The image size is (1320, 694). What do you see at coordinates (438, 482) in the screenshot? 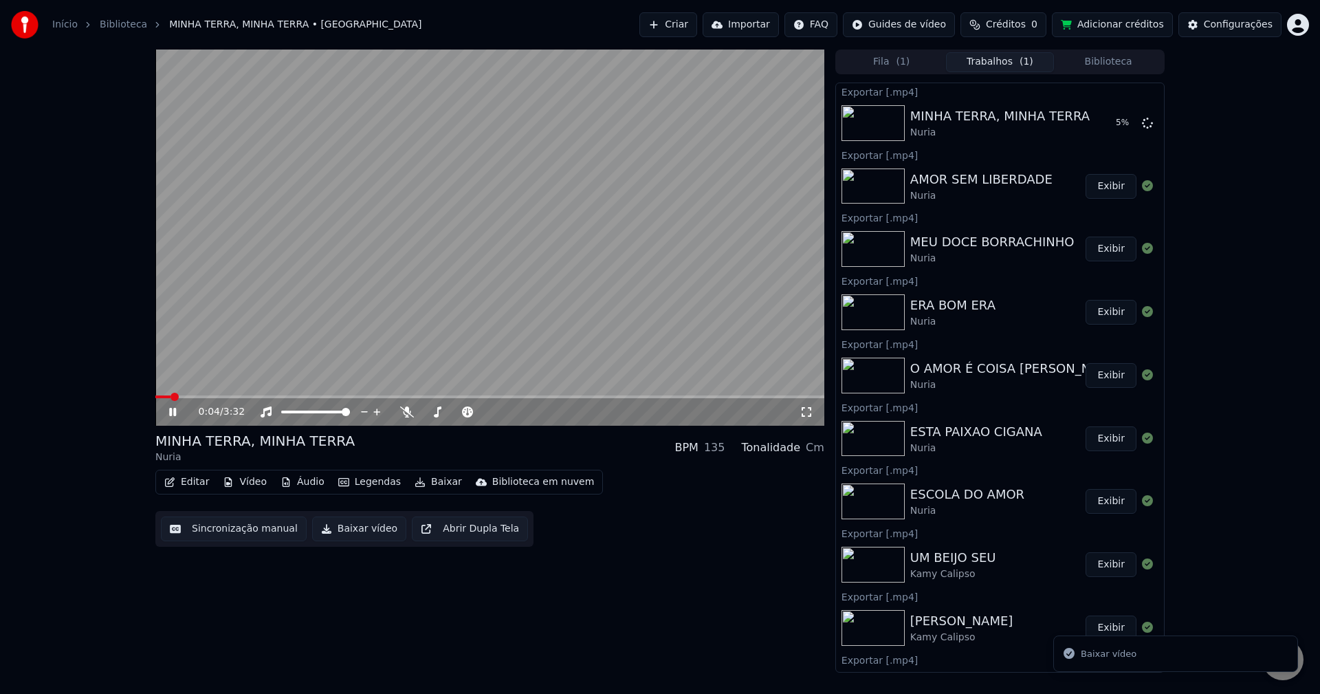
I see `button: Baixar` at bounding box center [438, 482].